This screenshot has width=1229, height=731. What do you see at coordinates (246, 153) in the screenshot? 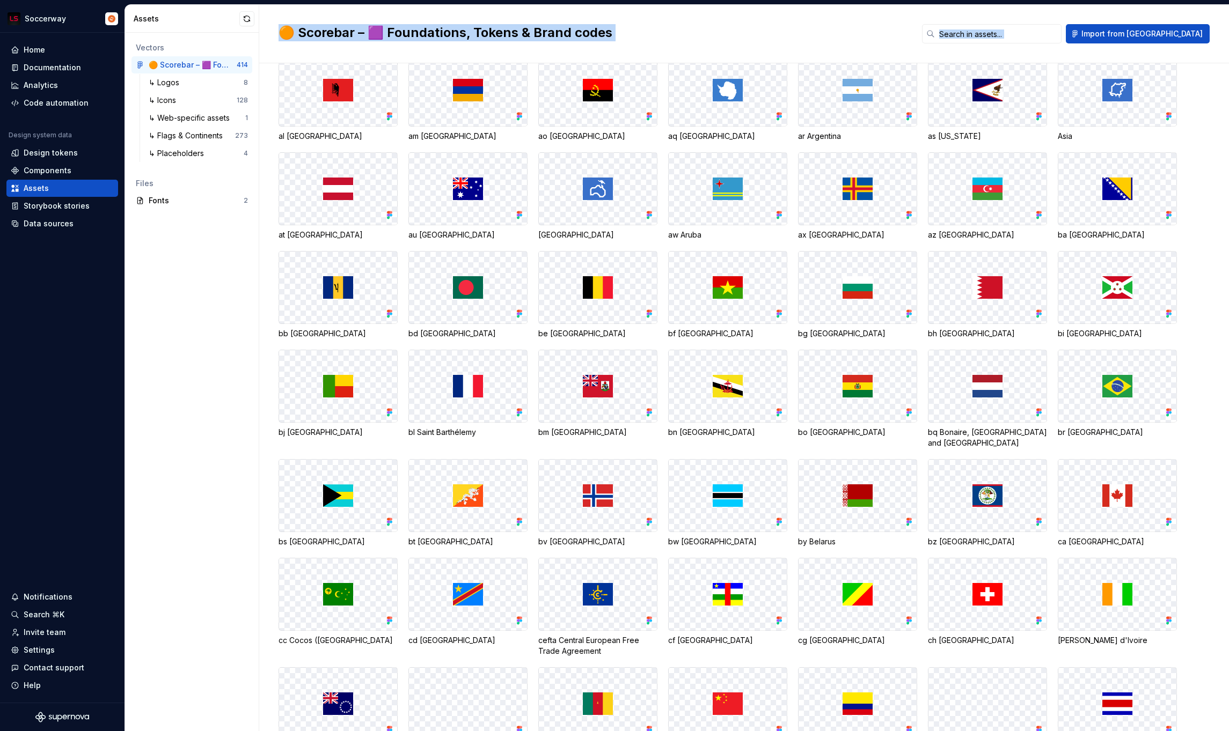
I see `div: 4` at bounding box center [246, 153].